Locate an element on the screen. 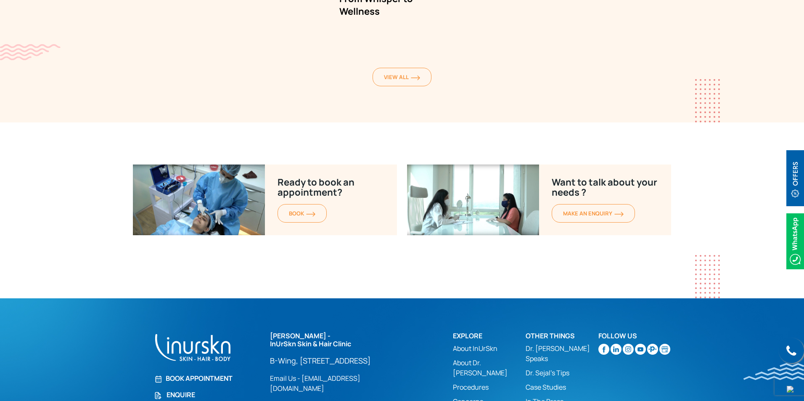 Image resolution: width=804 pixels, height=401 pixels. a: MAKE AN enquiryorange-arrow is located at coordinates (594, 213).